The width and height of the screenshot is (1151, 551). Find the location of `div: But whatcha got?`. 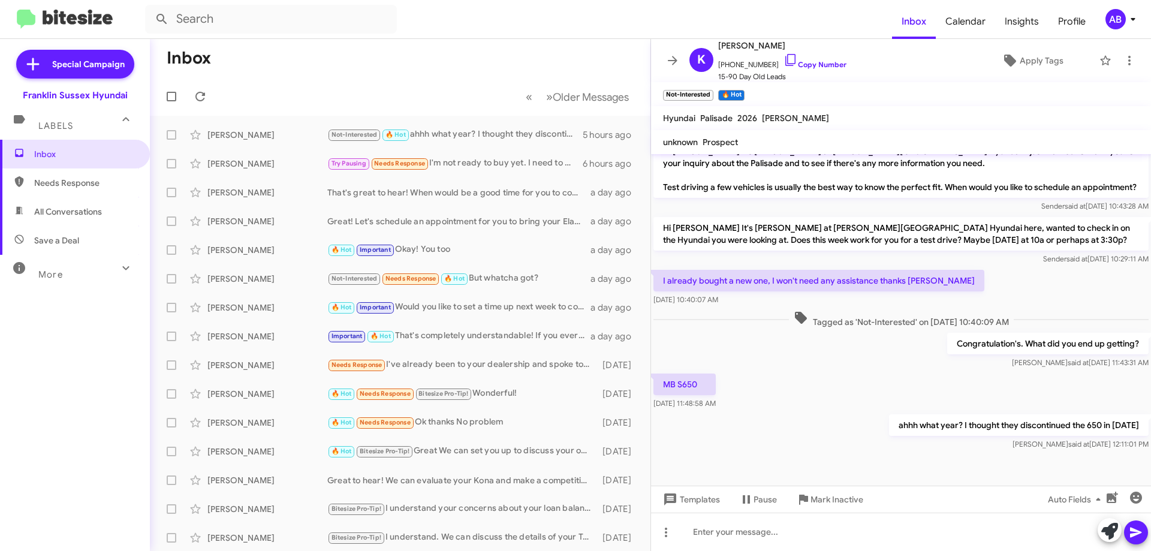

div: But whatcha got? is located at coordinates (459, 278).